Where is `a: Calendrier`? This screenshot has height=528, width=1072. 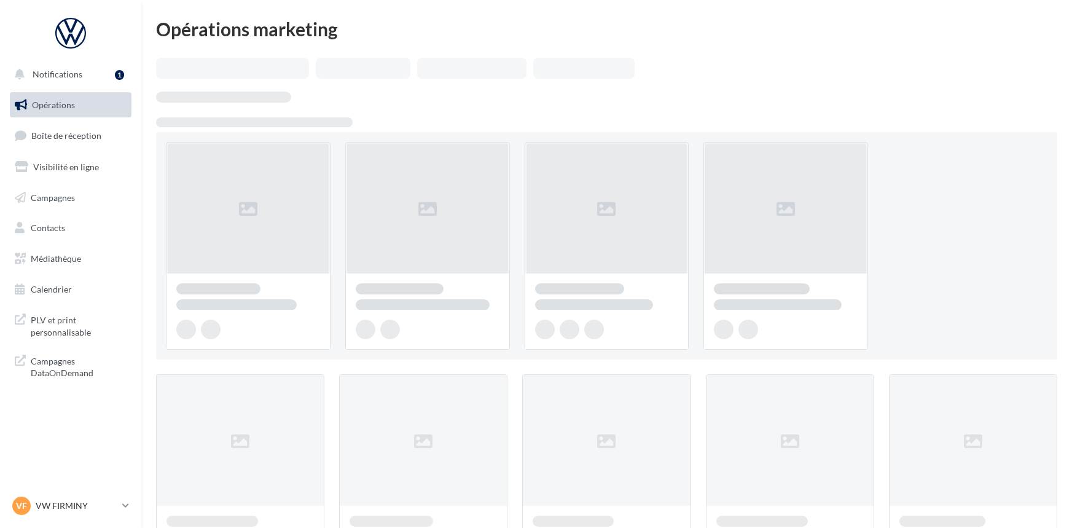
a: Calendrier is located at coordinates (71, 289).